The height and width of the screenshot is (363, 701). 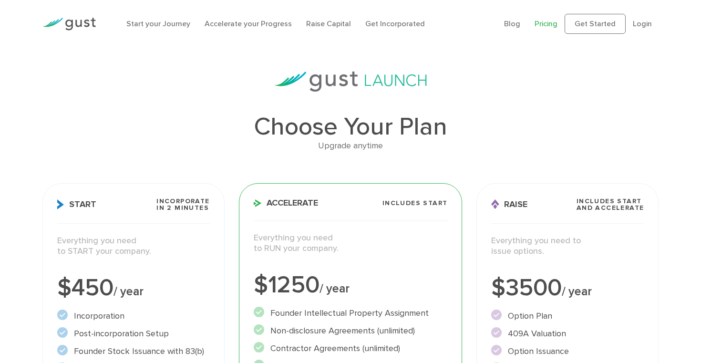 I want to click on span: Start, so click(x=77, y=204).